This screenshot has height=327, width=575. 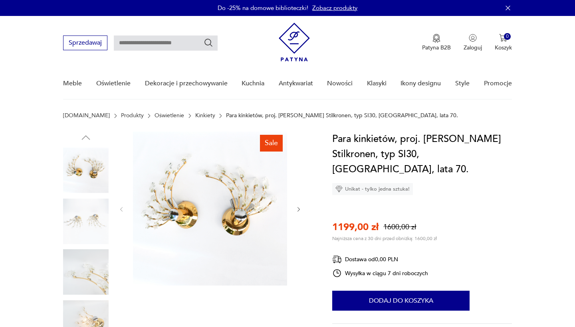 I want to click on button: Dodaj do koszyka, so click(x=401, y=301).